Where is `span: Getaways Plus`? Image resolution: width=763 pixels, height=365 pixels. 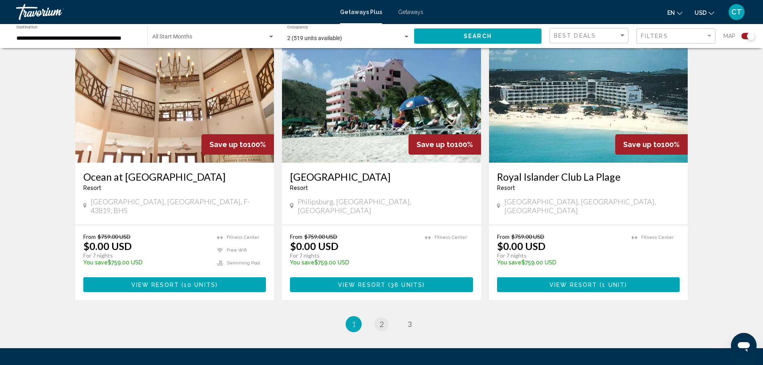 span: Getaways Plus is located at coordinates (361, 12).